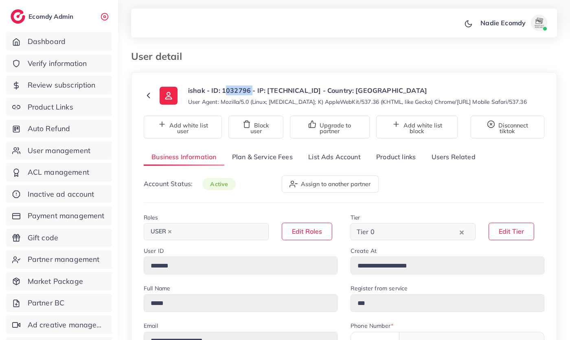  I want to click on span: USER, so click(161, 232).